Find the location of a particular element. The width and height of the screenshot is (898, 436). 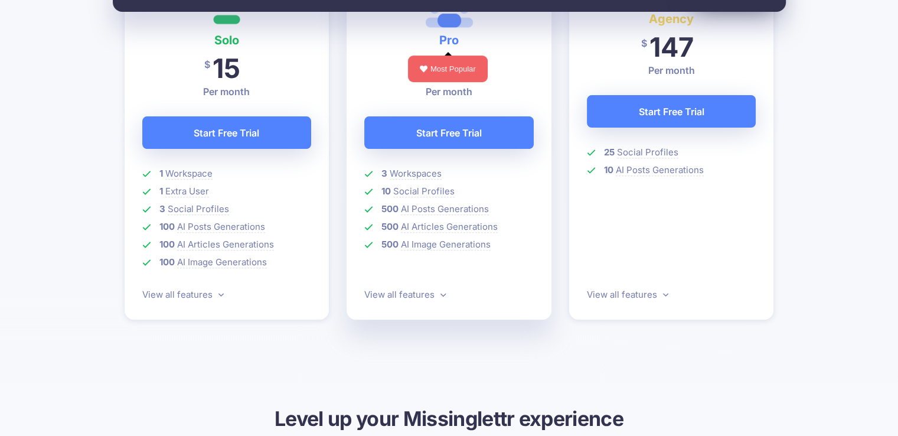

h4: Pro is located at coordinates (448, 40).